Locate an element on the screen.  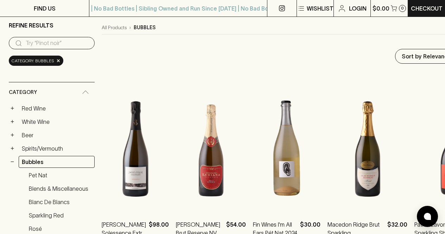
p: $0.00 is located at coordinates (381, 8).